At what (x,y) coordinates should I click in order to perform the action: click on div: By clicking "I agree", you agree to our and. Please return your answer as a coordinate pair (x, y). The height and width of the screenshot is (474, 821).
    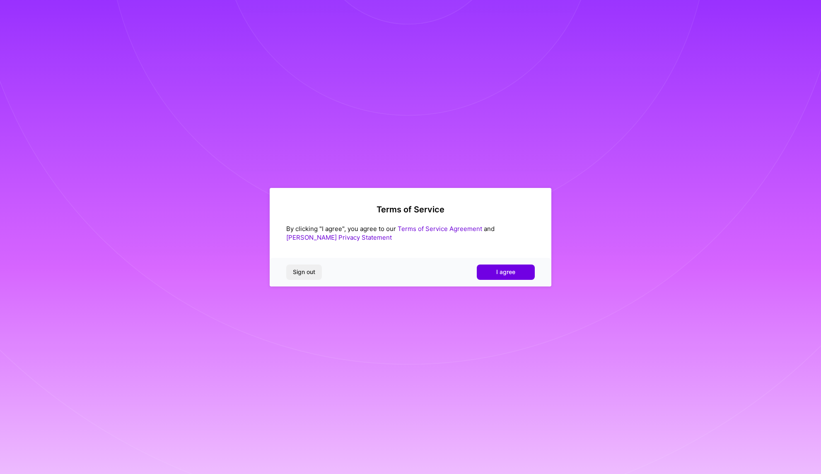
    Looking at the image, I should click on (411, 233).